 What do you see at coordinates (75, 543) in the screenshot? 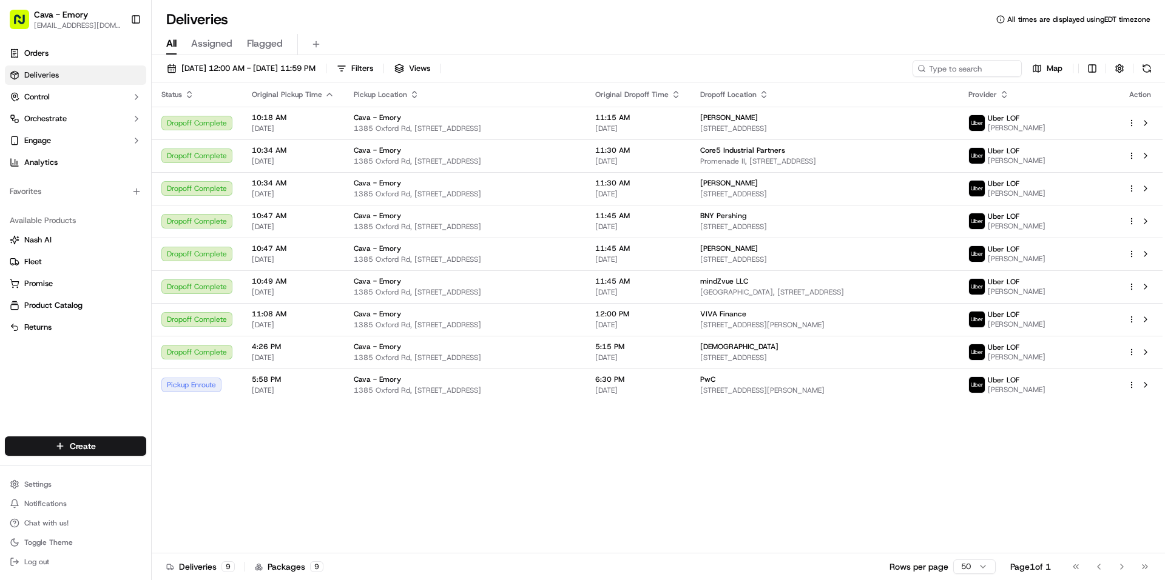
I see `button: Toggle Theme` at bounding box center [75, 543].